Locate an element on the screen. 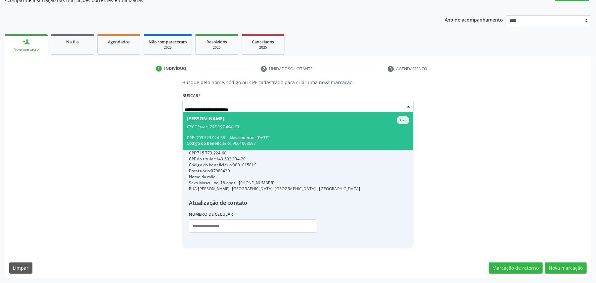  span: Cancelados is located at coordinates (263, 42).